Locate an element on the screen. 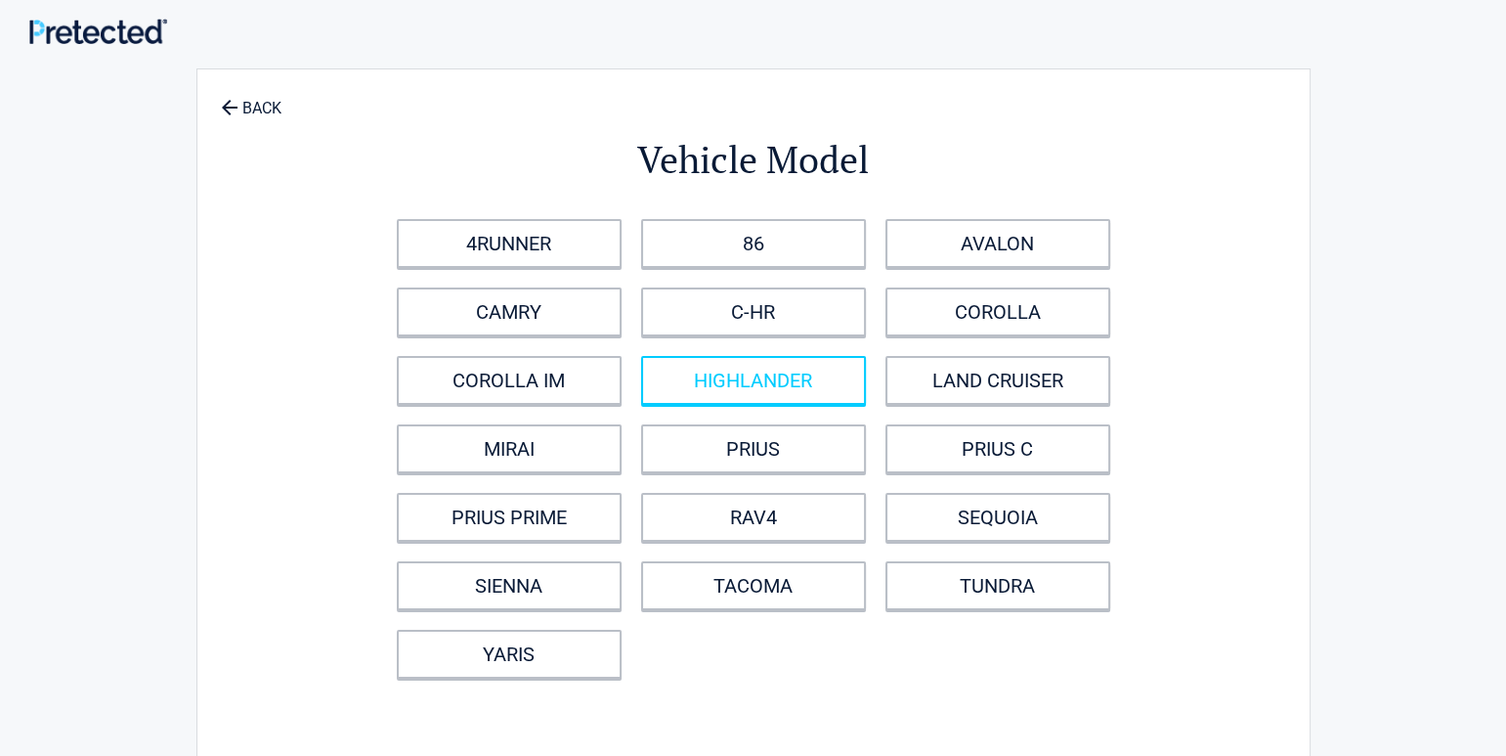  a: CAMRY is located at coordinates (509, 312).